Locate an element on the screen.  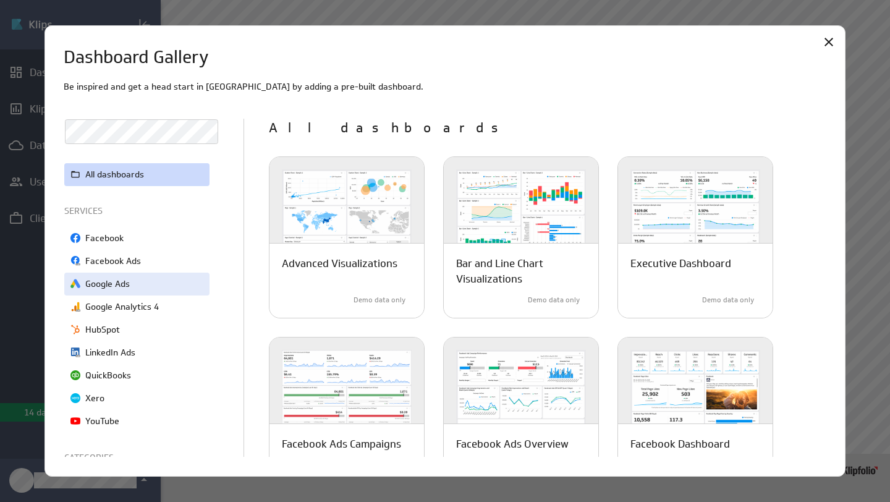
h1: Dashboard Gallery is located at coordinates (136, 57).